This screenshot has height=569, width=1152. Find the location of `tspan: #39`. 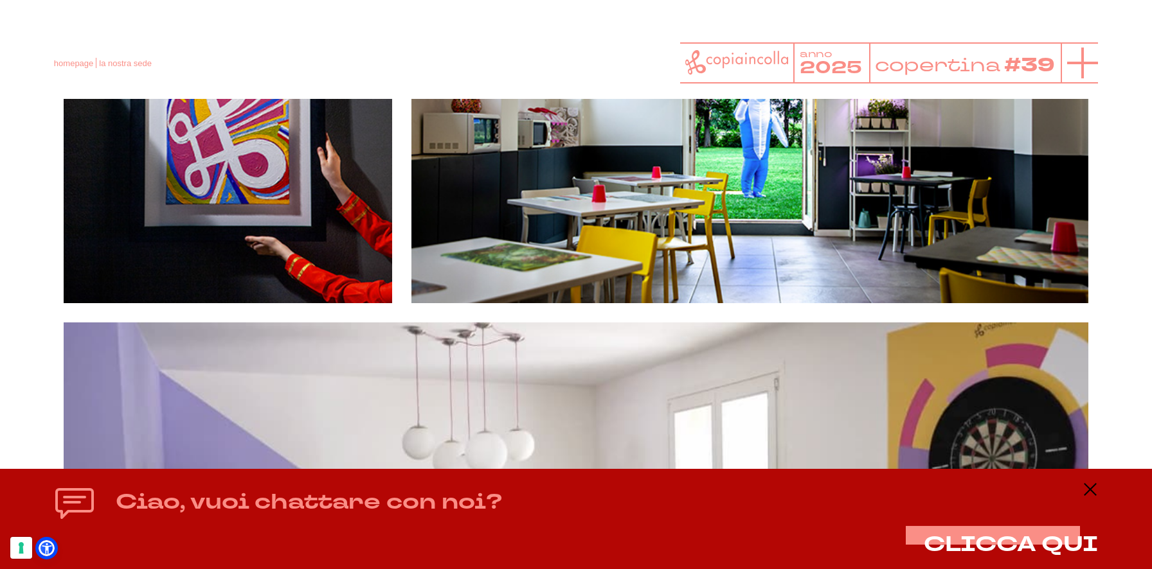

tspan: #39 is located at coordinates (1029, 66).